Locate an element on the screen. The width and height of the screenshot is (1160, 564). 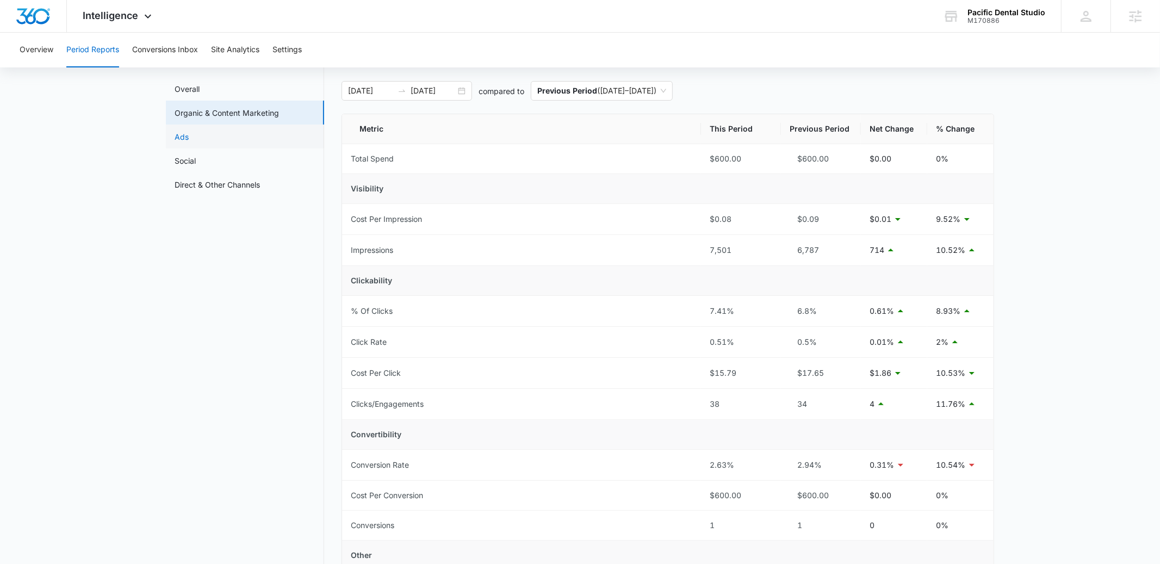
button: Settings is located at coordinates (287, 50).